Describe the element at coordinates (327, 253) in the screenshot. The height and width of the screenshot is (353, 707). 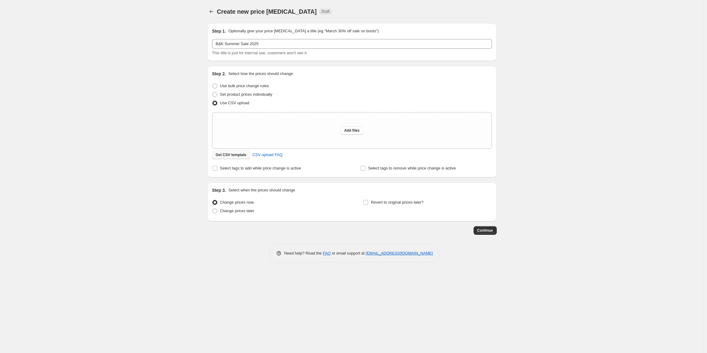
I see `a: FAQ` at that location.